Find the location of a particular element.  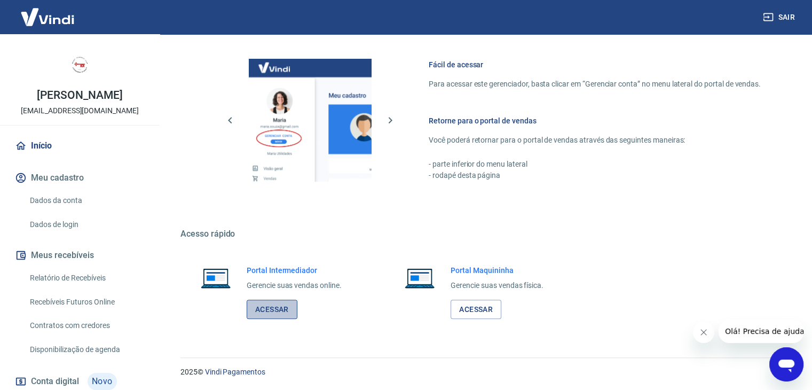

h6: Retorne para o portal de vendas is located at coordinates (595, 121).